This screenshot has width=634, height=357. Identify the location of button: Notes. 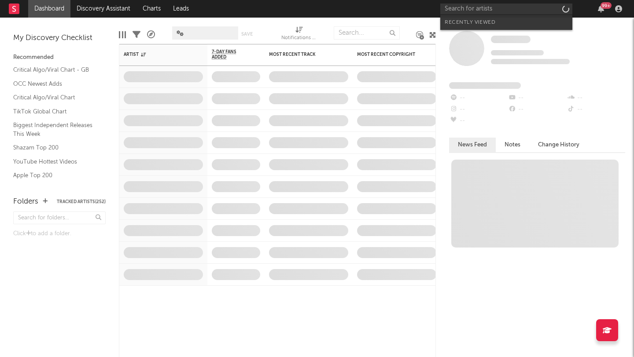
(512, 145).